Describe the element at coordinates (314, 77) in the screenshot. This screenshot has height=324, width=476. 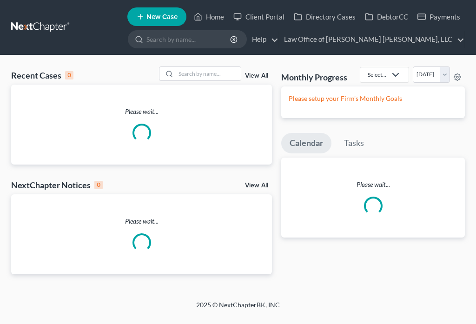
I see `h3: Monthly Progress` at that location.